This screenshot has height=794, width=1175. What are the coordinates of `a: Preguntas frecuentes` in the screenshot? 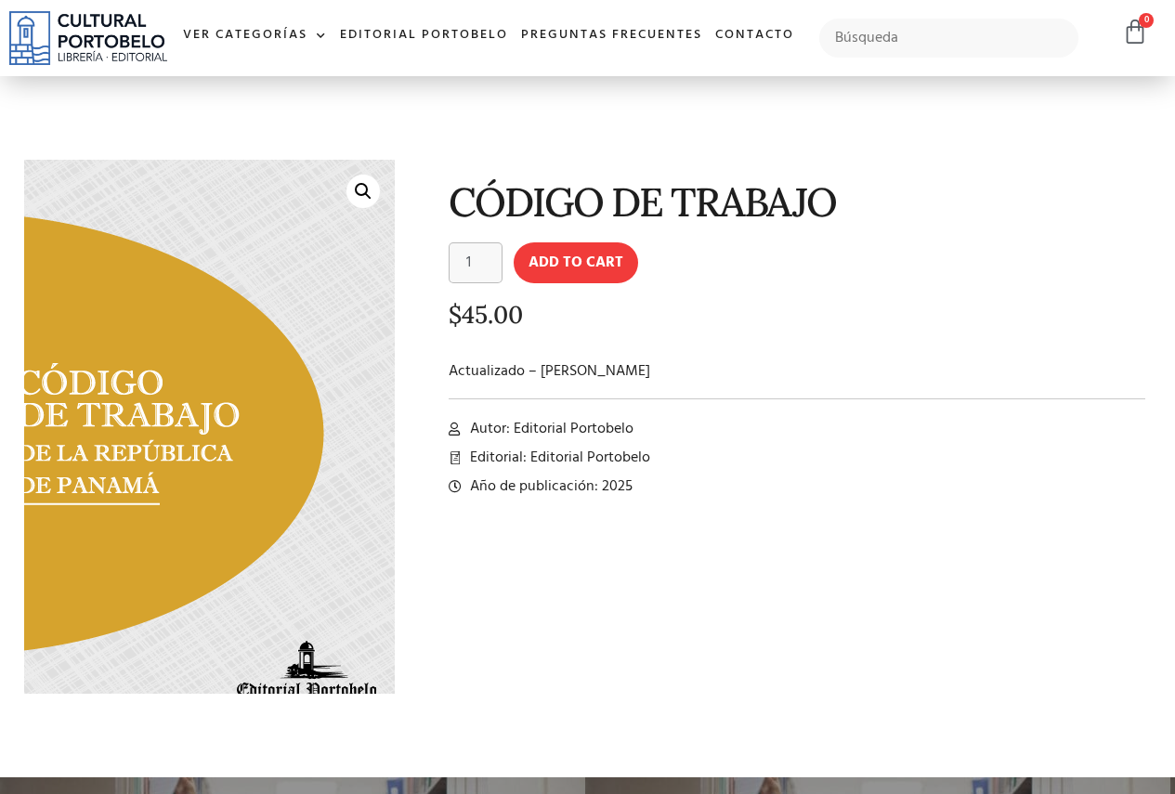 It's located at (611, 35).